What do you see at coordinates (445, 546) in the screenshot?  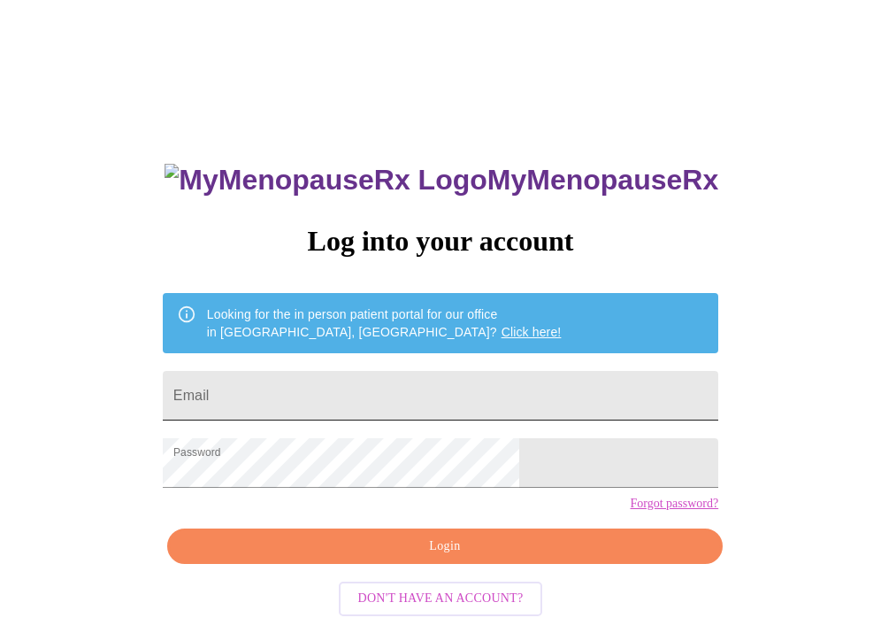 I see `button: Login` at bounding box center [445, 546].